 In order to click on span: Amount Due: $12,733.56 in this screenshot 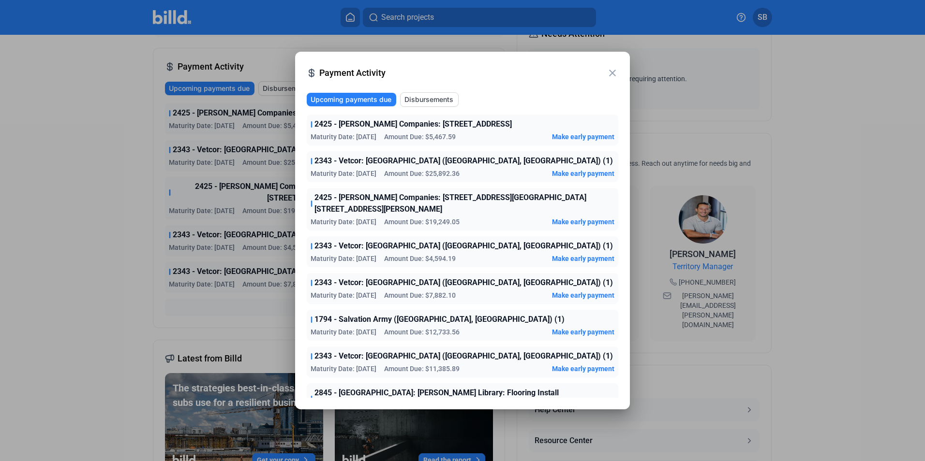, I will do `click(422, 332)`.